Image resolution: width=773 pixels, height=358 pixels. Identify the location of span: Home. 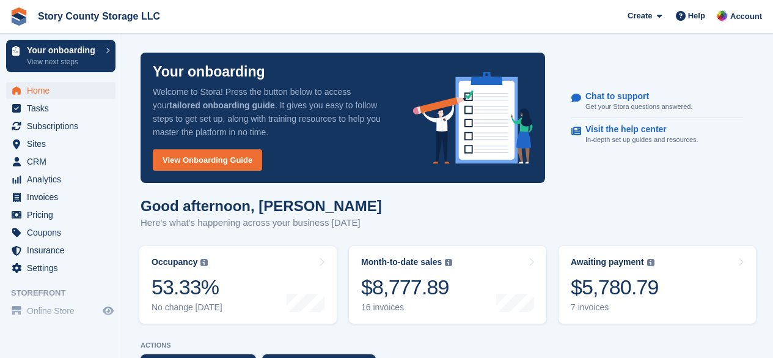
(64, 90).